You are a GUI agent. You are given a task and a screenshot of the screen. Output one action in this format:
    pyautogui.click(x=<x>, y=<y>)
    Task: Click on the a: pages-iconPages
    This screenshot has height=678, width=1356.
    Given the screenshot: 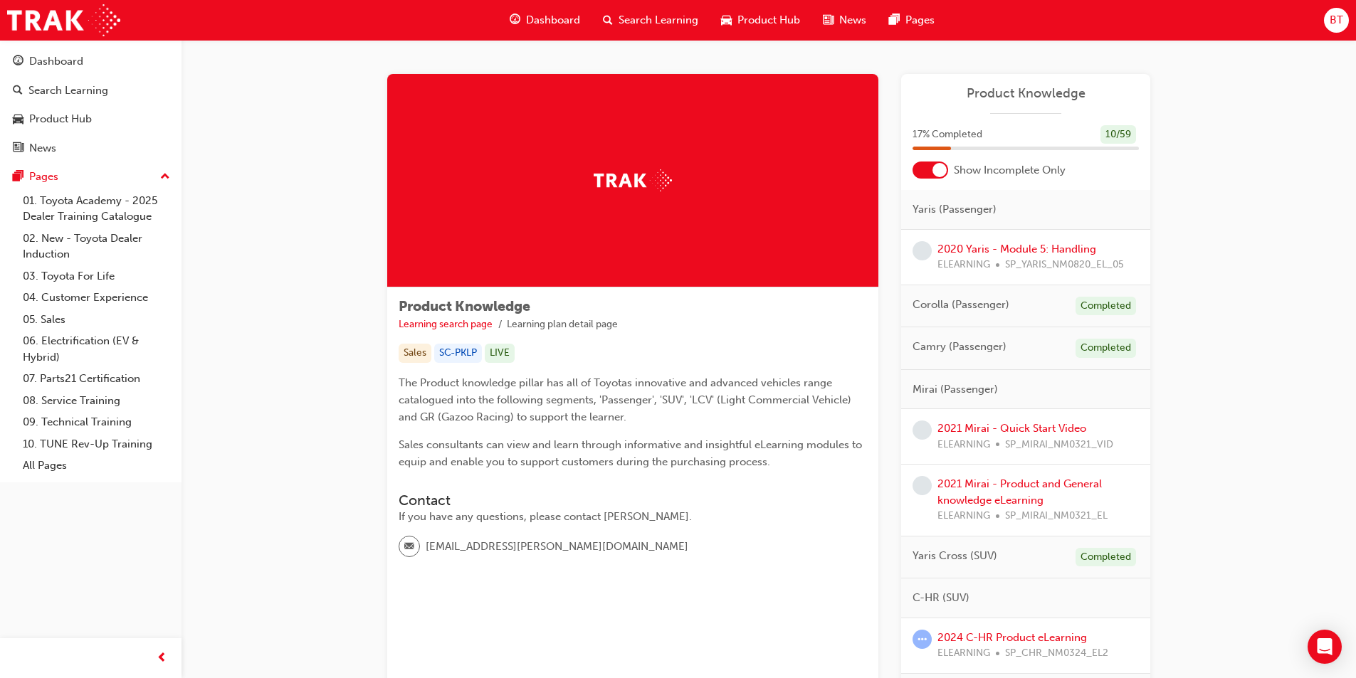 What is the action you would take?
    pyautogui.click(x=912, y=20)
    